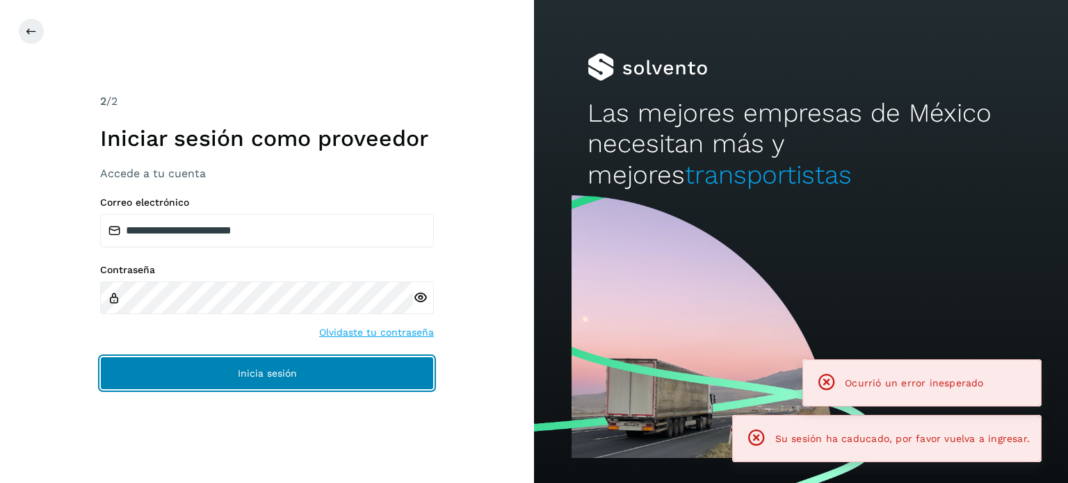  What do you see at coordinates (267, 173) in the screenshot?
I see `h3: Accede a tu cuenta` at bounding box center [267, 173].